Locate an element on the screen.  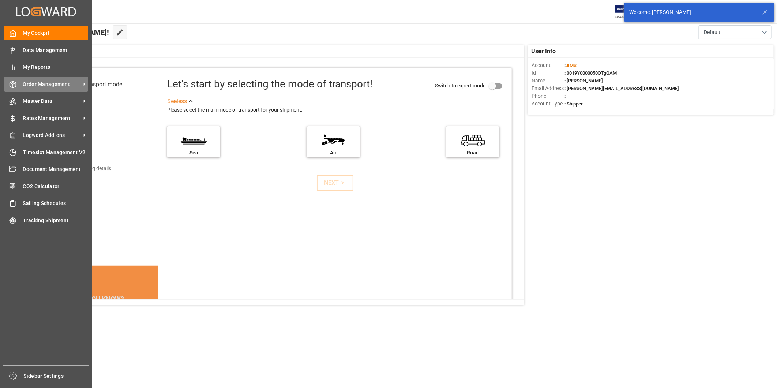
button: NEXT is located at coordinates (335, 183).